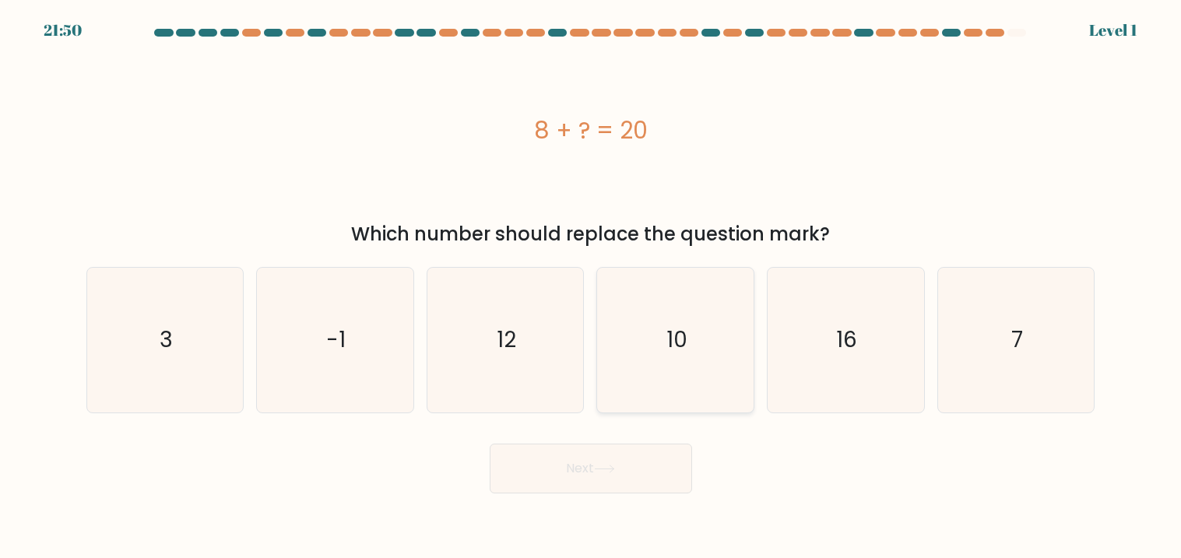 The width and height of the screenshot is (1181, 558). What do you see at coordinates (62, 30) in the screenshot?
I see `div: 21:50` at bounding box center [62, 30].